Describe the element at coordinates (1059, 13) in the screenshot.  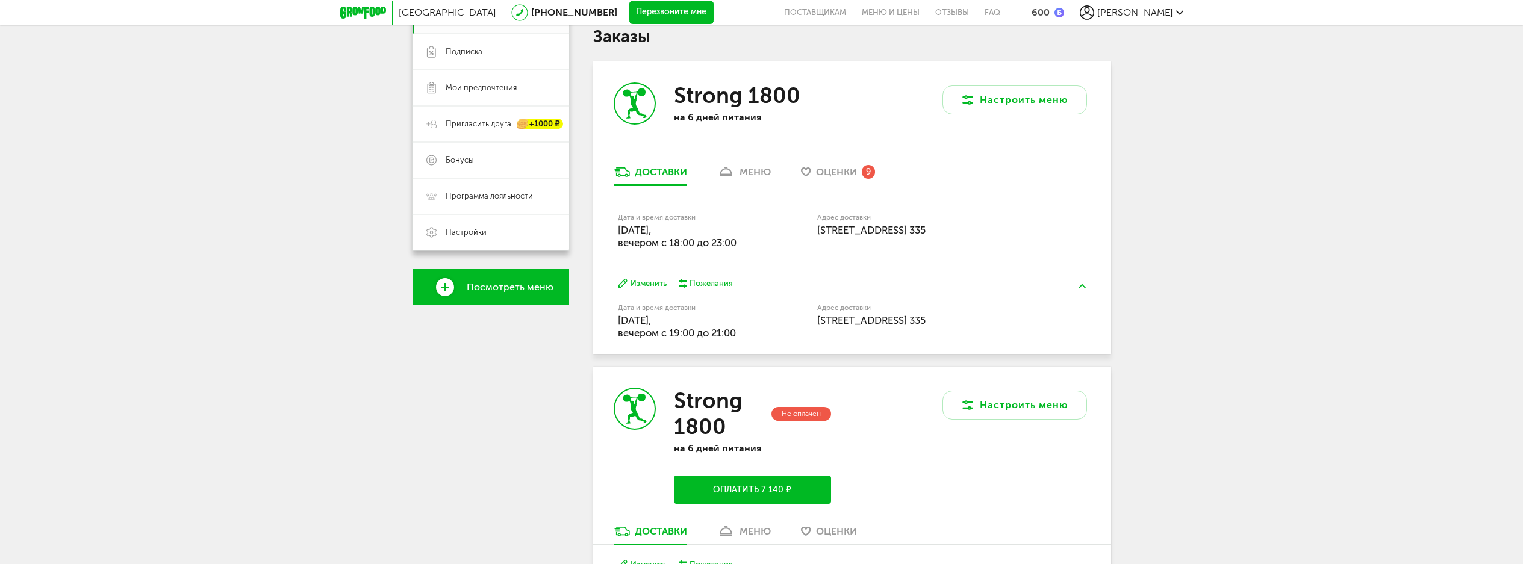
I see `img: bonus_b.cdccf46.png` at that location.